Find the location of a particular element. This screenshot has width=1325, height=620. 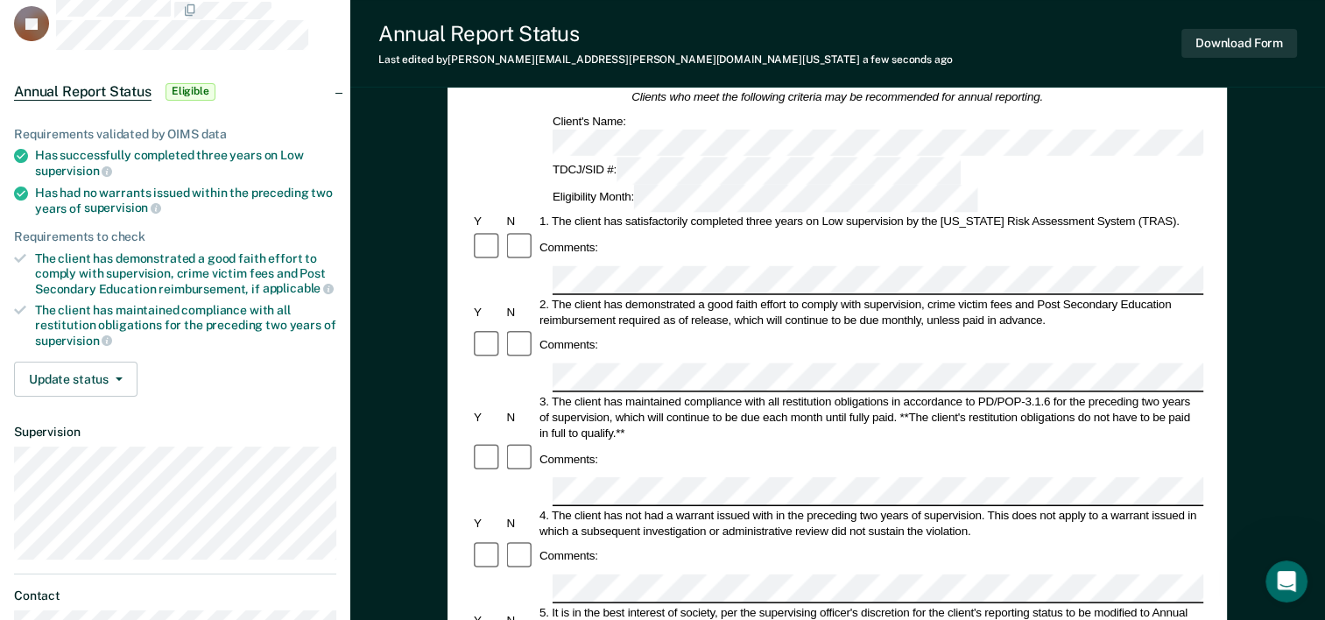

div: Requirements validated by OIMS data is located at coordinates (175, 134).